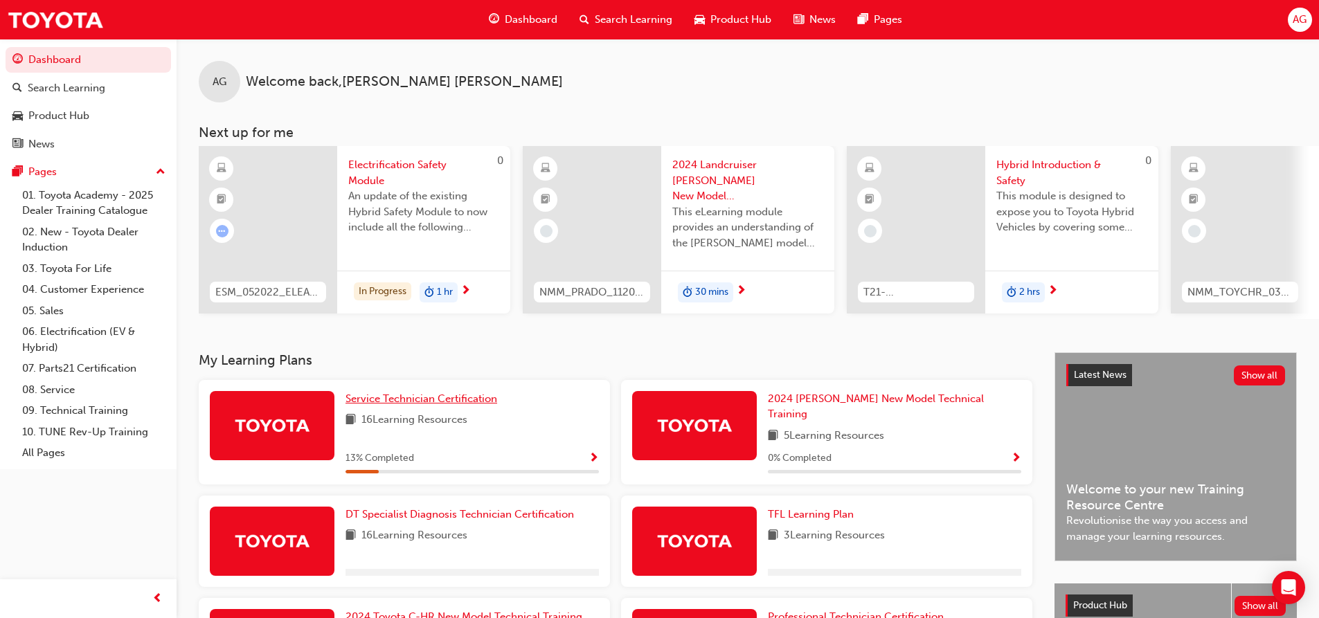 The height and width of the screenshot is (618, 1319). Describe the element at coordinates (814, 19) in the screenshot. I see `a: news-iconNews` at that location.